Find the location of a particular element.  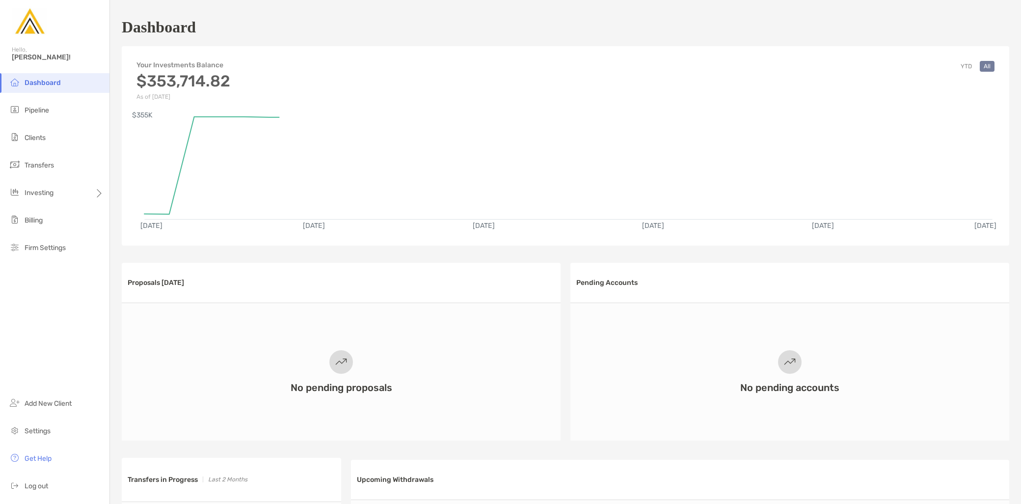

text: $355K is located at coordinates (142, 115).